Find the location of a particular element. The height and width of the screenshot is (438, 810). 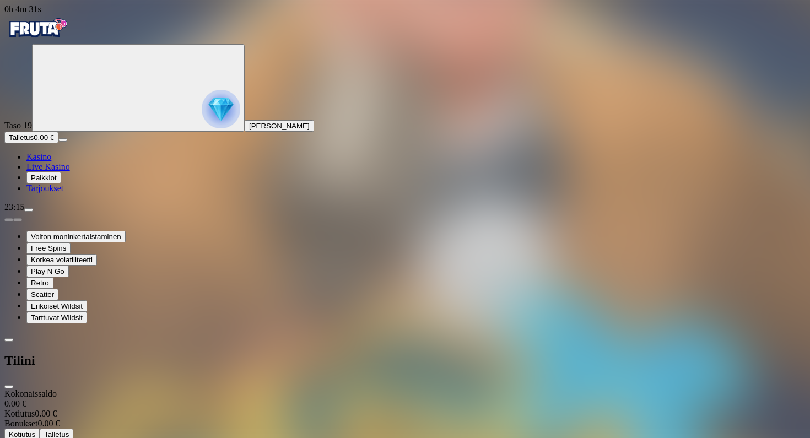

span: Taso 19 is located at coordinates (18, 125).